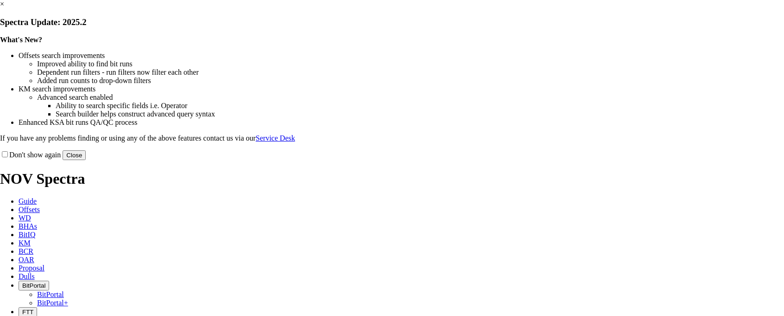 The width and height of the screenshot is (784, 316). I want to click on span: BHAs, so click(28, 226).